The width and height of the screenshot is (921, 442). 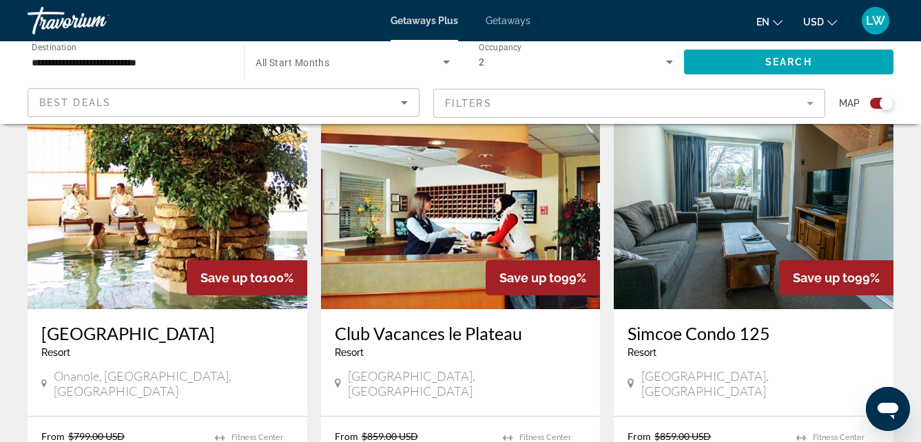 I want to click on a: Simcoe Condo 125, so click(x=754, y=334).